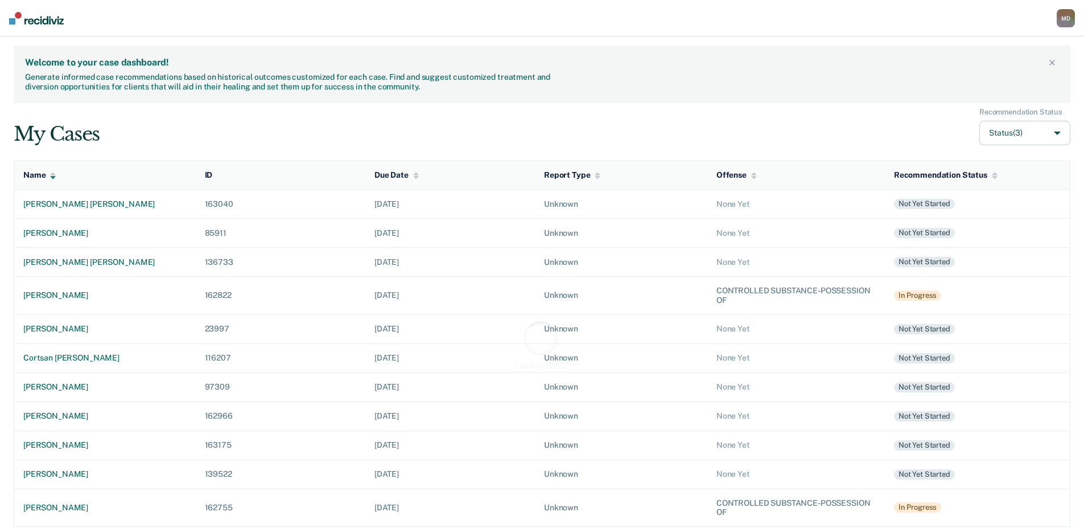  Describe the element at coordinates (572, 175) in the screenshot. I see `div: Report Type` at that location.